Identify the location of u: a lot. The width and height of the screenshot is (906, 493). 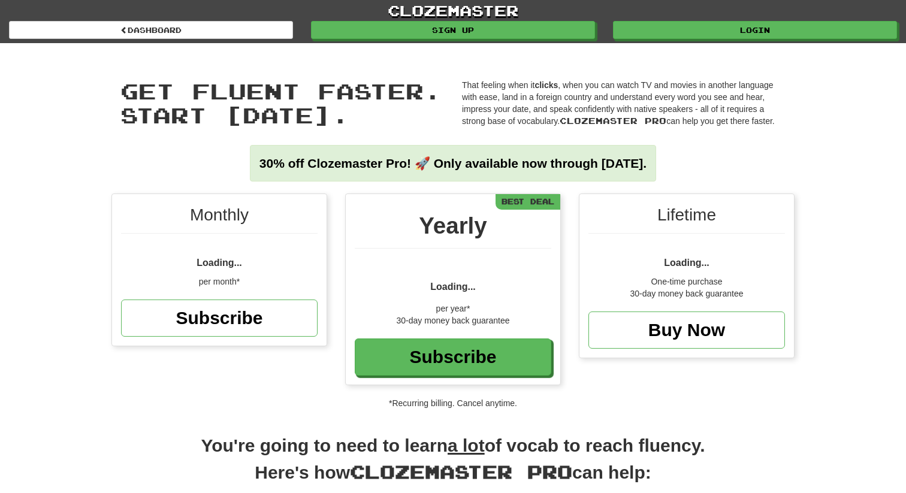
(466, 445).